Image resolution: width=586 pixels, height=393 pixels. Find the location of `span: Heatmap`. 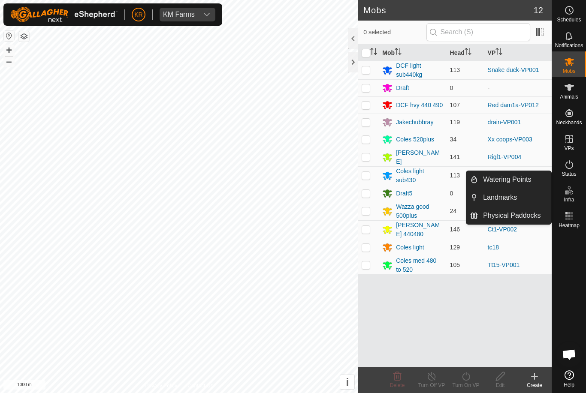

span: Heatmap is located at coordinates (569, 226).